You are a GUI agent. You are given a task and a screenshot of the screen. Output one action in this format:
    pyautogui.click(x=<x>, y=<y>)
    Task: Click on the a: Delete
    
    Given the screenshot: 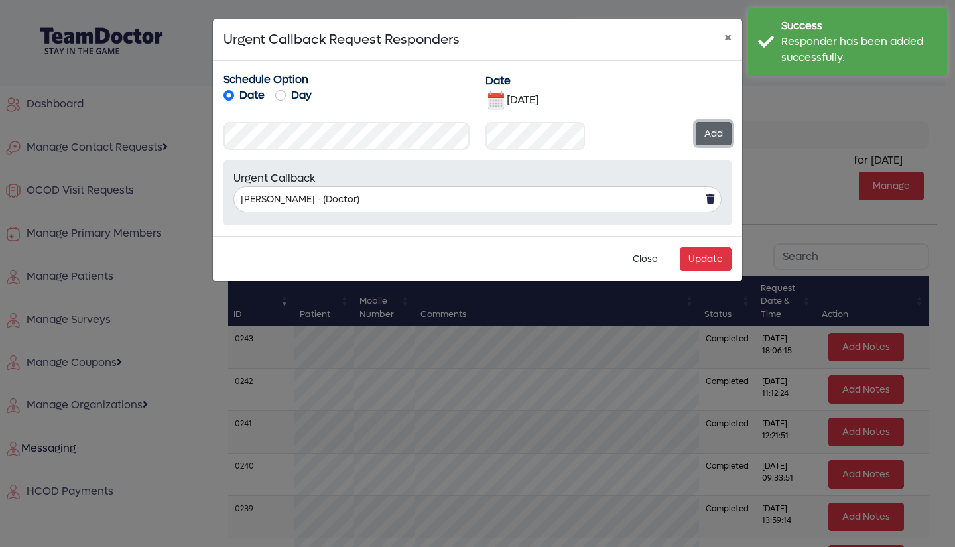 What is the action you would take?
    pyautogui.click(x=710, y=199)
    